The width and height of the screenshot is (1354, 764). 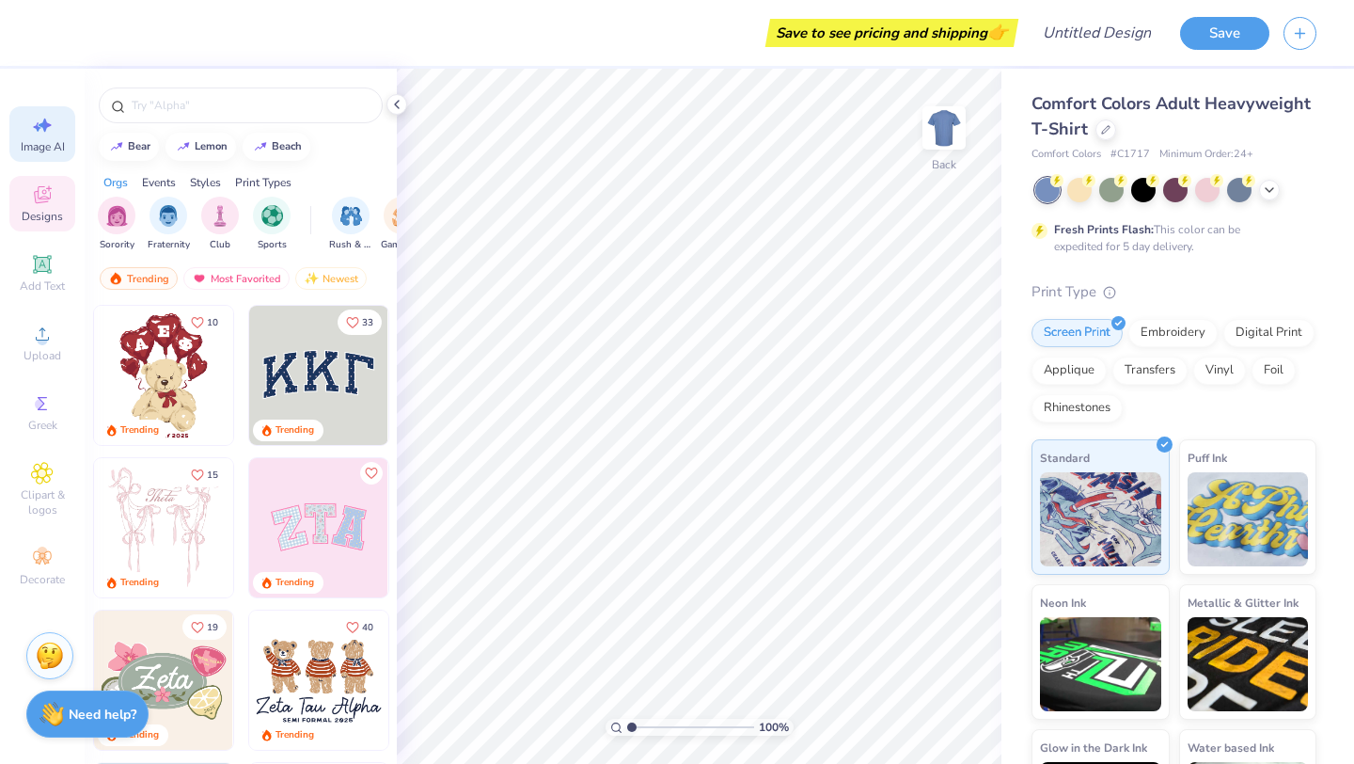 What do you see at coordinates (1077, 408) in the screenshot?
I see `div: Rhinestones` at bounding box center [1077, 408].